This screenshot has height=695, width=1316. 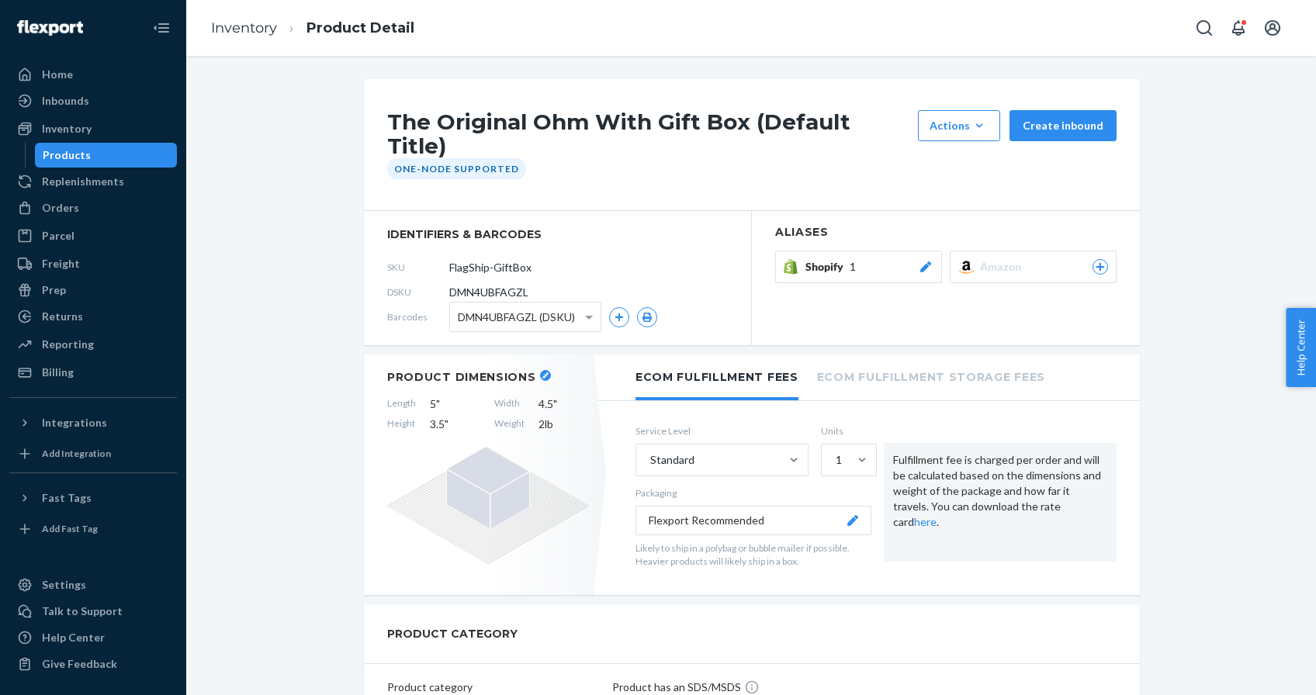 What do you see at coordinates (50, 28) in the screenshot?
I see `img: Flexport logo` at bounding box center [50, 28].